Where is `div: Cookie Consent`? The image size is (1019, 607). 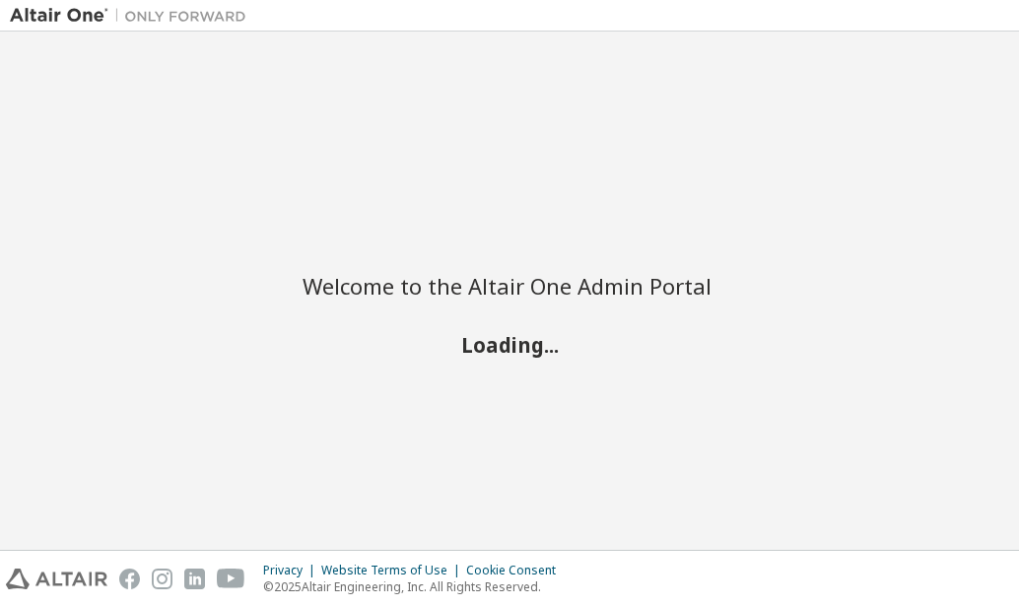
div: Cookie Consent is located at coordinates (516, 570).